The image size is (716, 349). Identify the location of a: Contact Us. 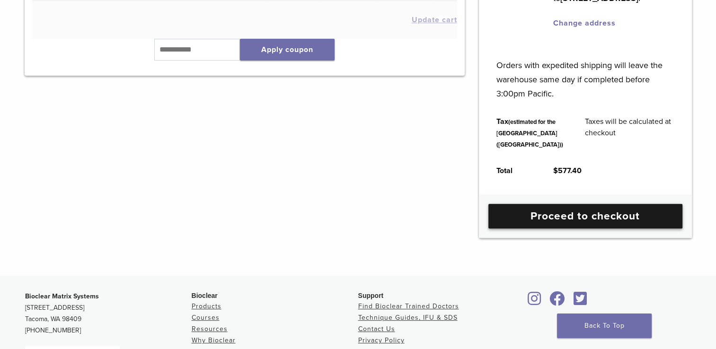
(376, 329).